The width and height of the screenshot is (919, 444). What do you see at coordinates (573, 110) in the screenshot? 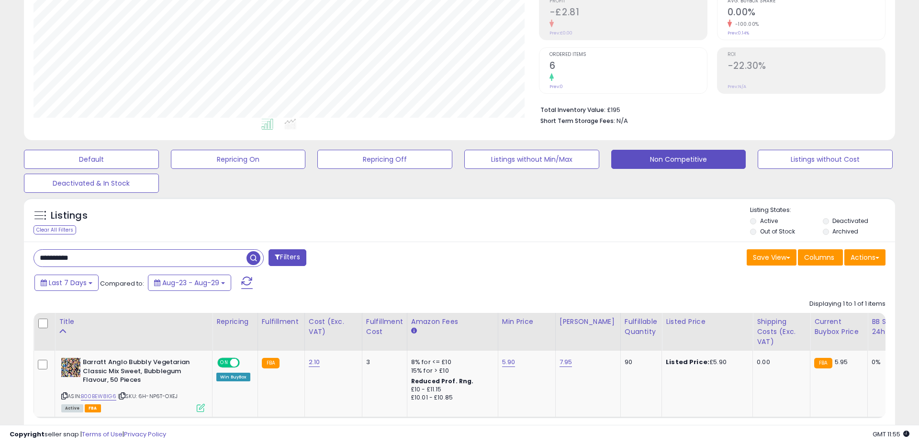
I see `b: Total Inventory Value:` at bounding box center [573, 110].